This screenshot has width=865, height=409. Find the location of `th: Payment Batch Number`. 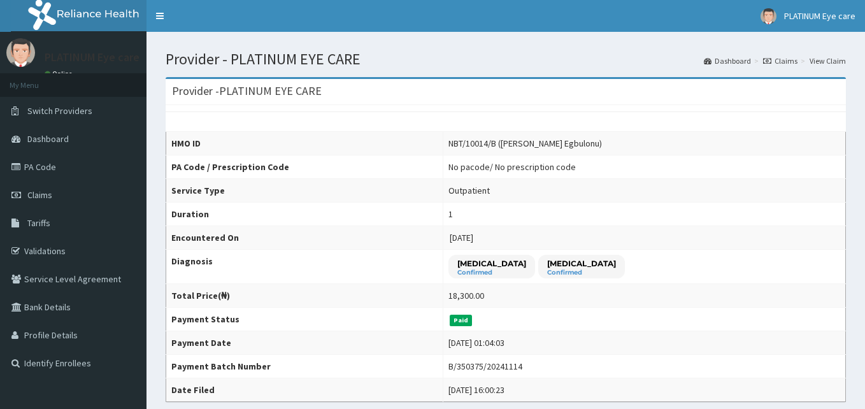

th: Payment Batch Number is located at coordinates (305, 366).